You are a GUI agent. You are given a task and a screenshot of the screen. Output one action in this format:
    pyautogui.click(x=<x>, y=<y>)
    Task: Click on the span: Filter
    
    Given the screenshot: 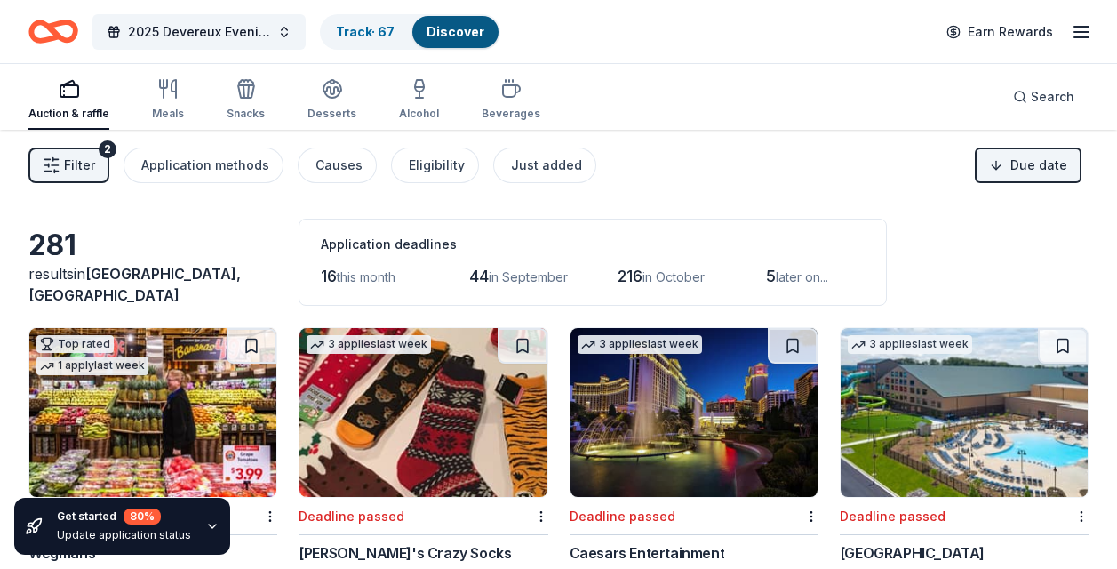 What is the action you would take?
    pyautogui.click(x=79, y=165)
    